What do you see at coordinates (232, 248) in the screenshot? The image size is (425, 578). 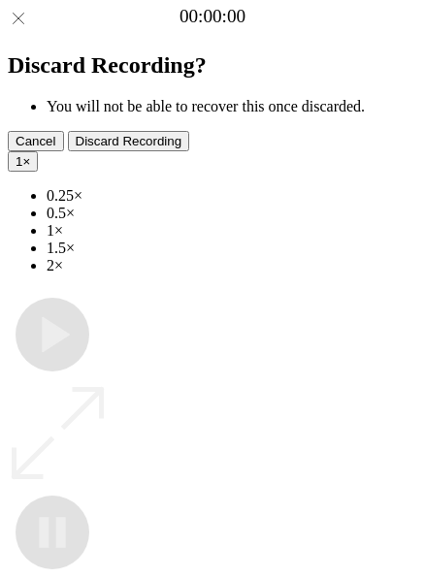 I see `li: 1.5×` at bounding box center [232, 248].